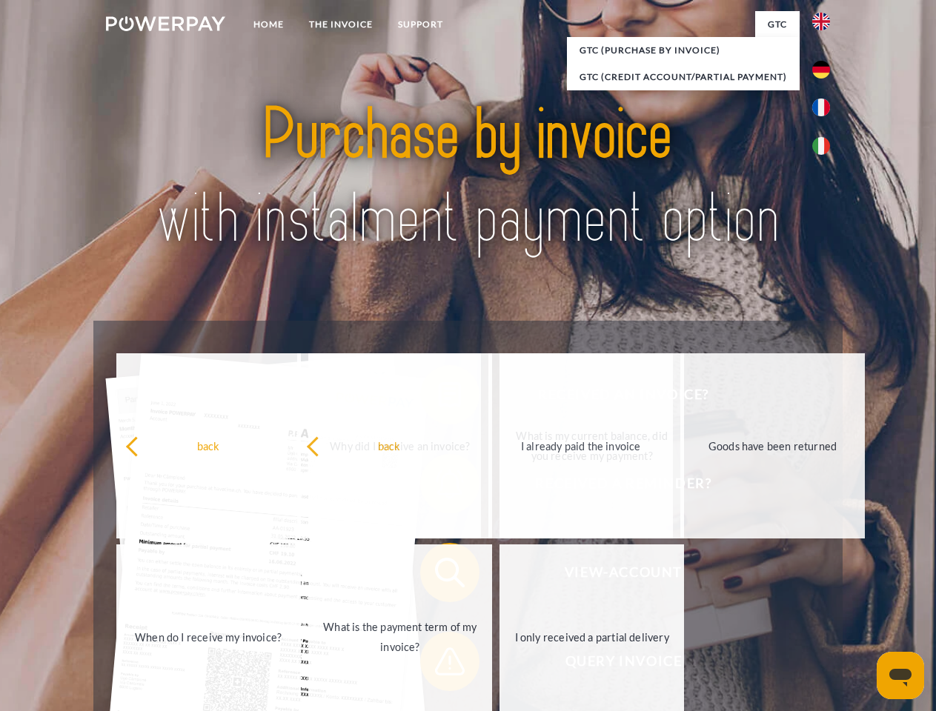  I want to click on img: logo-powerpay-white.svg, so click(165, 24).